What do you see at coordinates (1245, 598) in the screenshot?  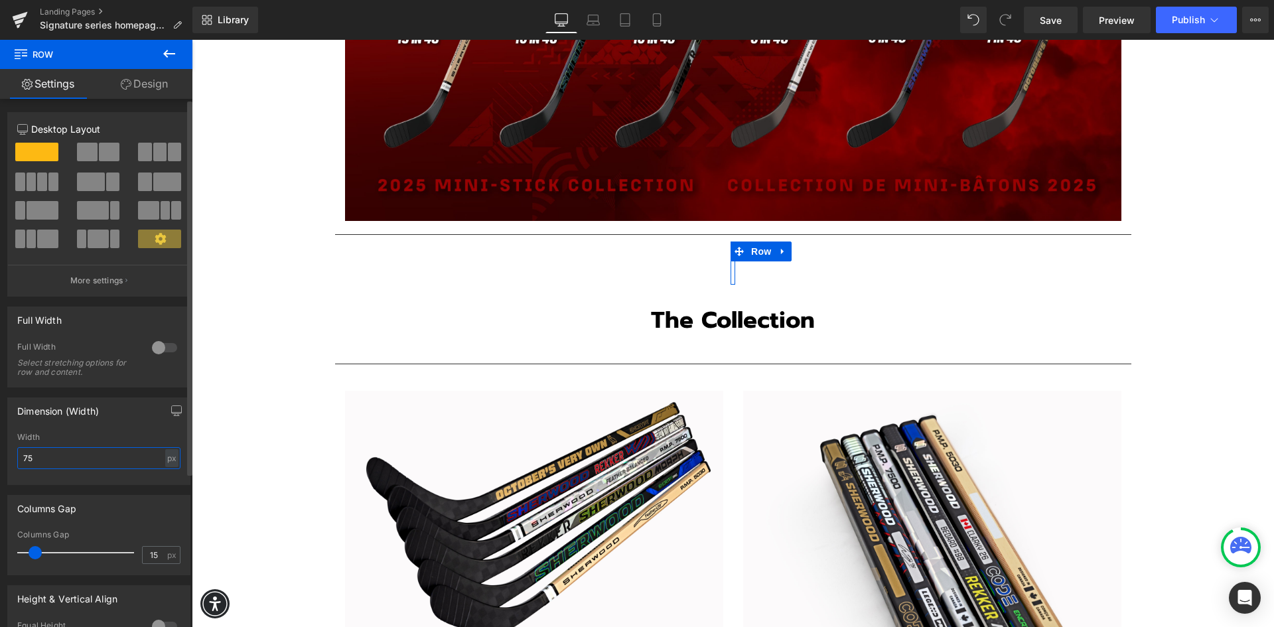 I see `div: Open Intercom Messenger` at bounding box center [1245, 598].